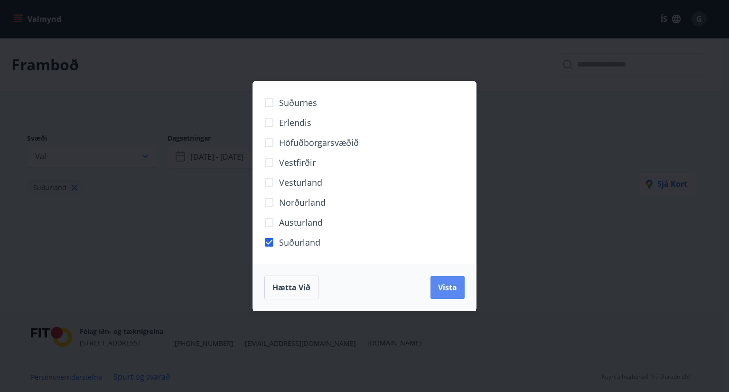 The image size is (729, 392). Describe the element at coordinates (297, 162) in the screenshot. I see `span: Vestfirðir` at that location.